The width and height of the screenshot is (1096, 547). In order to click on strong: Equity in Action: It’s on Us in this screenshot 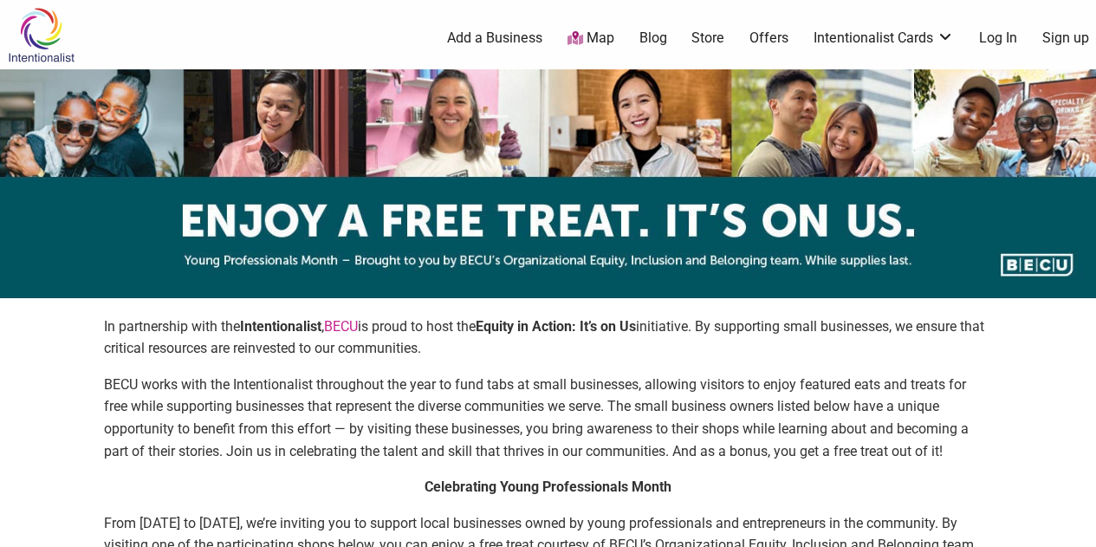, I will do `click(555, 326)`.